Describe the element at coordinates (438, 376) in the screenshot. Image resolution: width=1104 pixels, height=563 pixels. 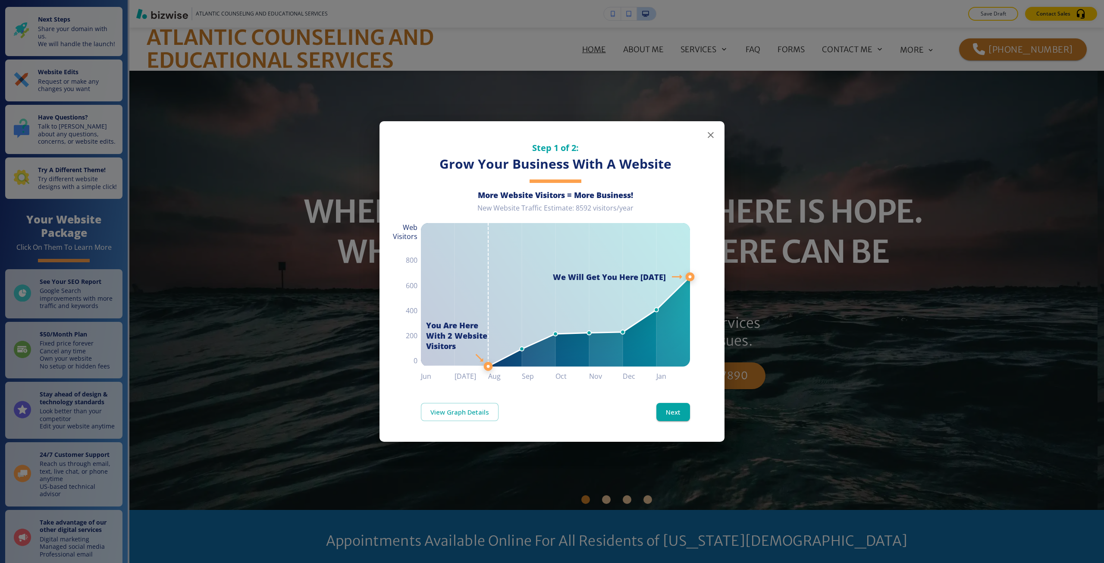
I see `h6: Jun` at that location.